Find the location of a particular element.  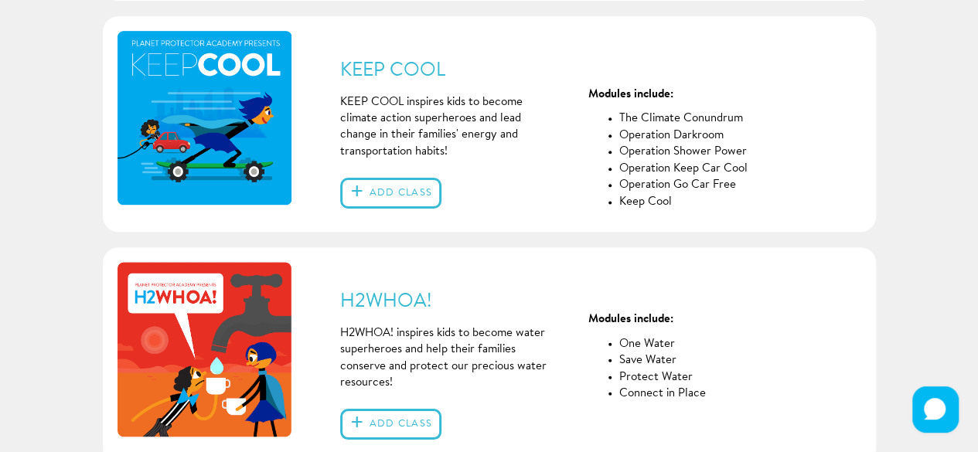

h4: KEEP COOL is located at coordinates (569, 71).